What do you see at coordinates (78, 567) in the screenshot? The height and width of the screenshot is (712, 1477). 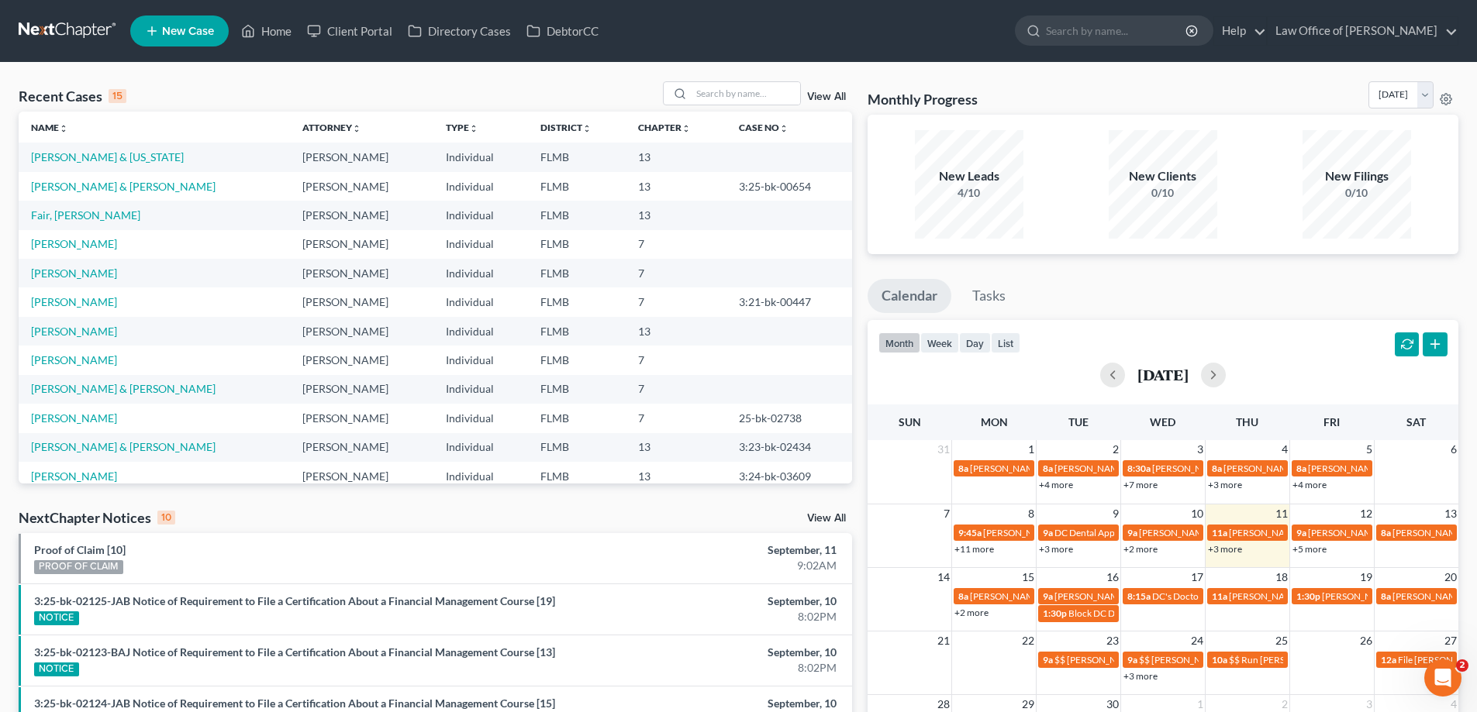 I see `div: PROOF OF CLAIM` at bounding box center [78, 567].